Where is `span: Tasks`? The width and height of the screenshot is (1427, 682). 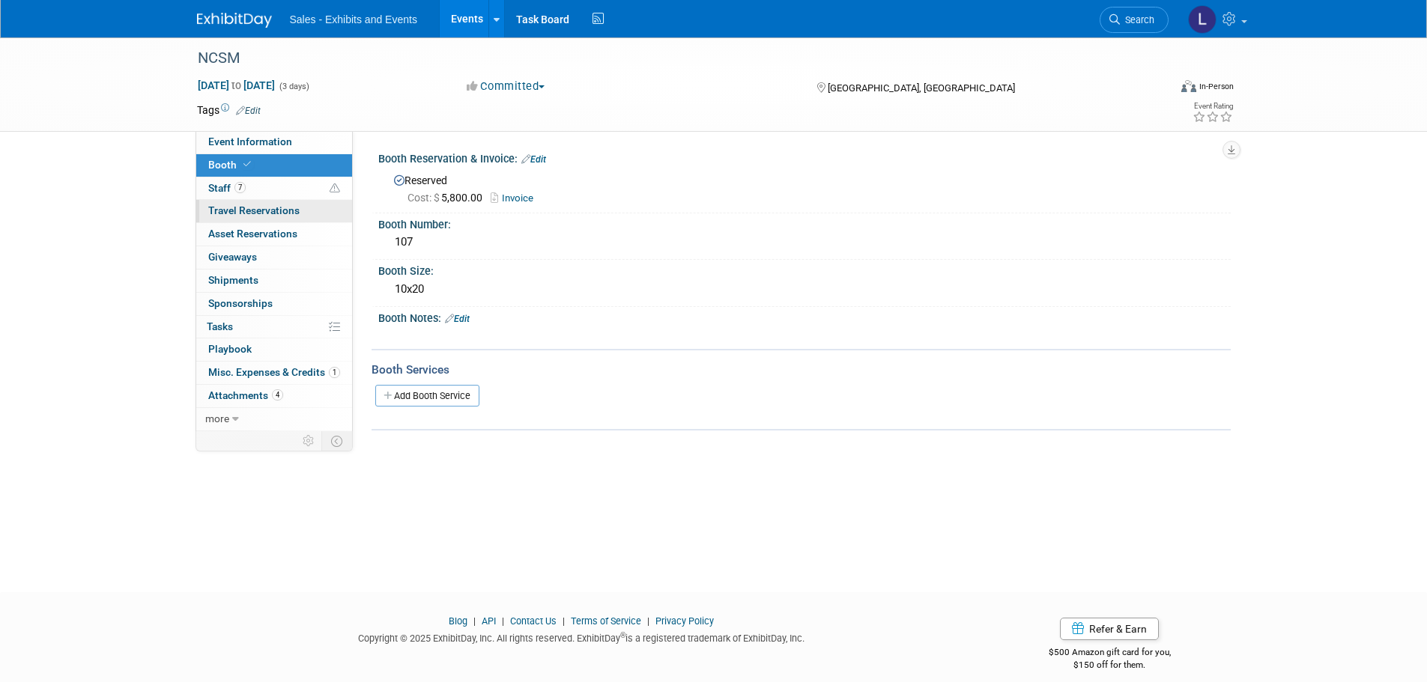 span: Tasks is located at coordinates (219, 327).